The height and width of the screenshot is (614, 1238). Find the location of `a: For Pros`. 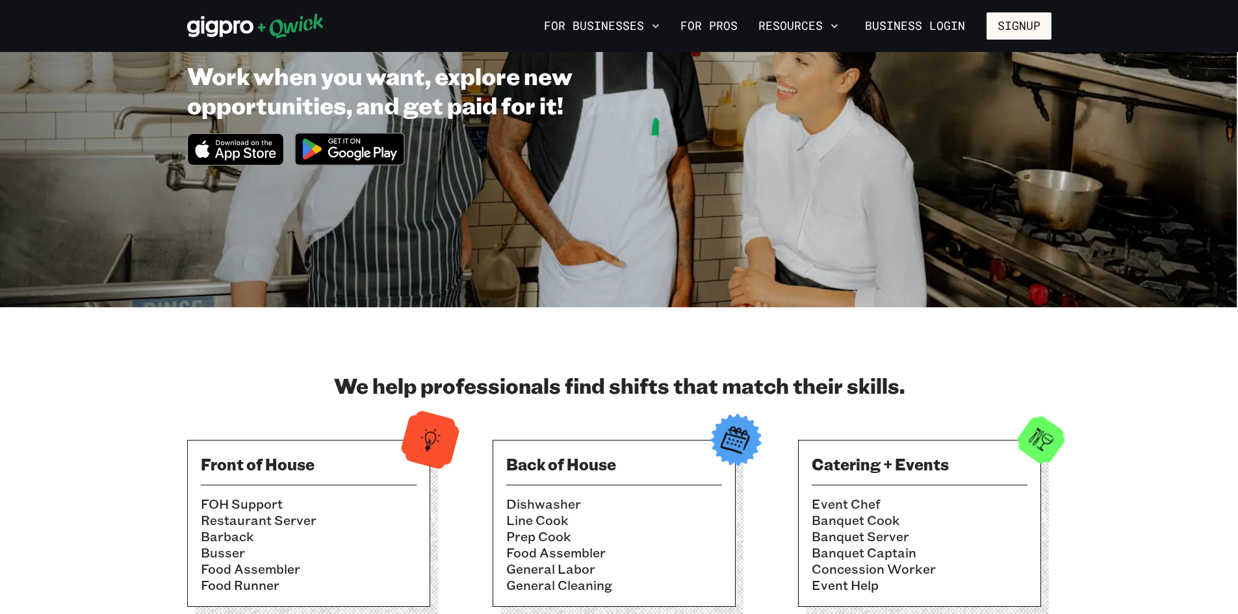

a: For Pros is located at coordinates (709, 26).